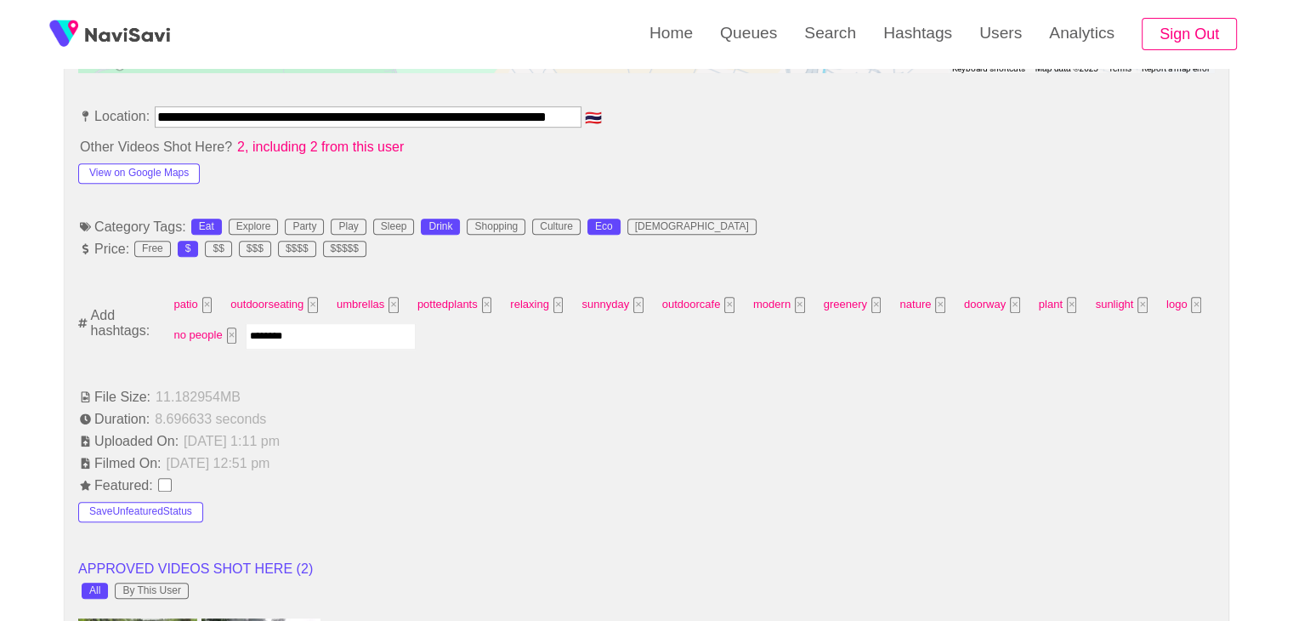 The width and height of the screenshot is (1293, 621). I want to click on span: 11.182954 MB, so click(198, 396).